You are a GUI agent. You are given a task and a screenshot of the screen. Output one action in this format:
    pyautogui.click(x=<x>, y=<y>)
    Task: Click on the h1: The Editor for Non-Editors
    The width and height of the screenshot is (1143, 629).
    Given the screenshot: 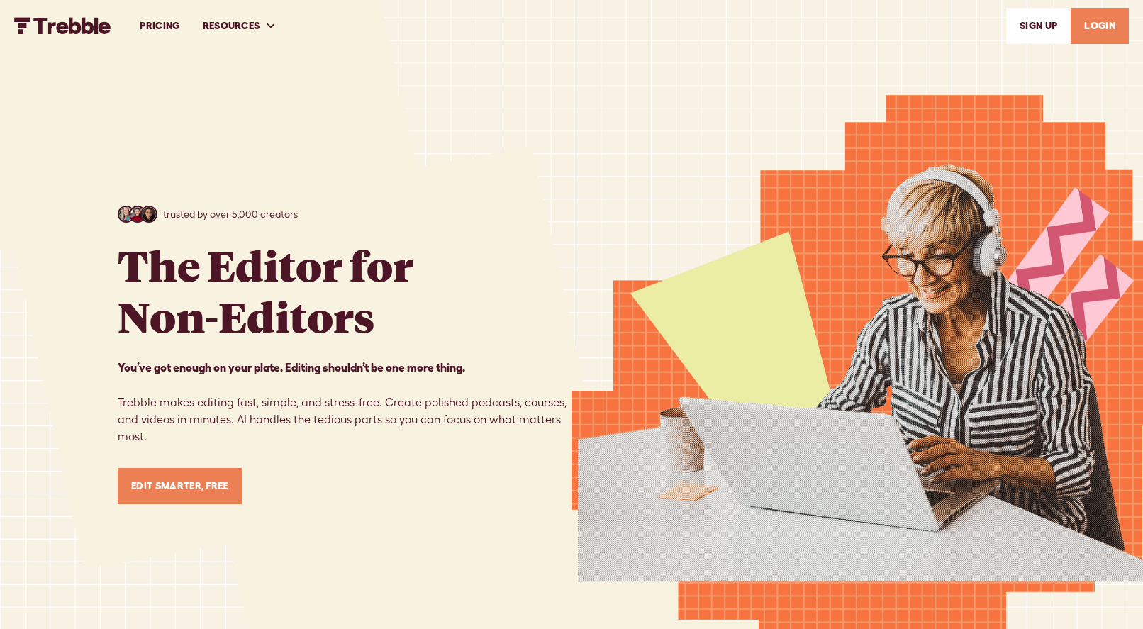 What is the action you would take?
    pyautogui.click(x=265, y=291)
    